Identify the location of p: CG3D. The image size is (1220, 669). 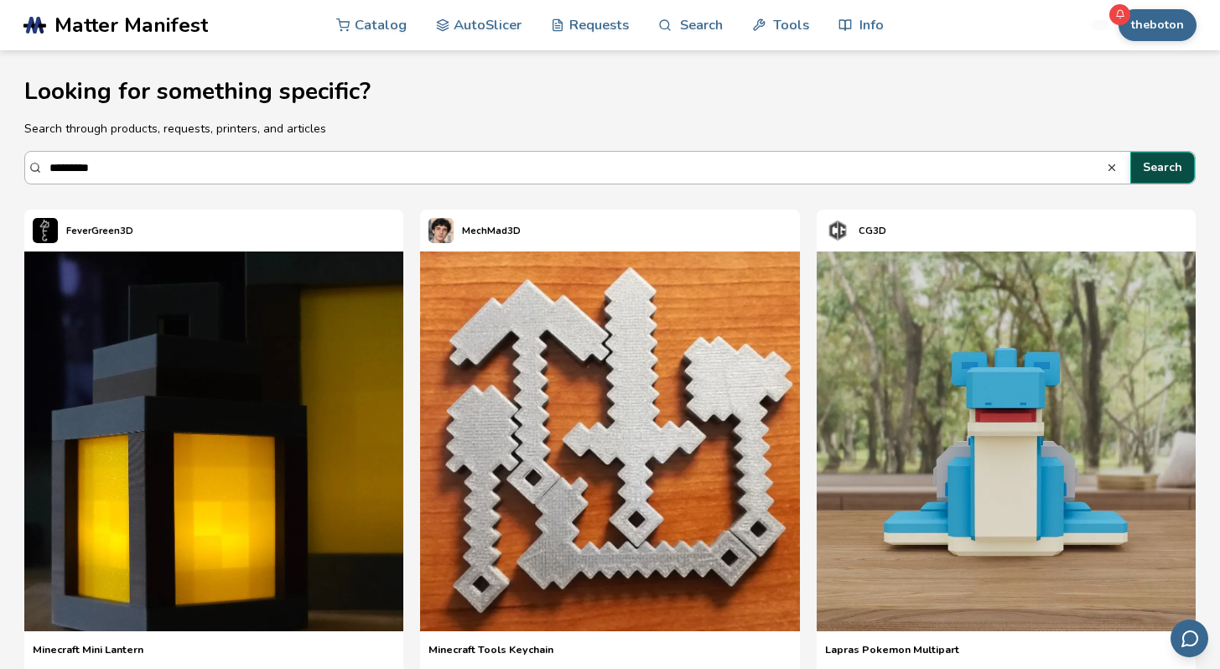
(872, 231).